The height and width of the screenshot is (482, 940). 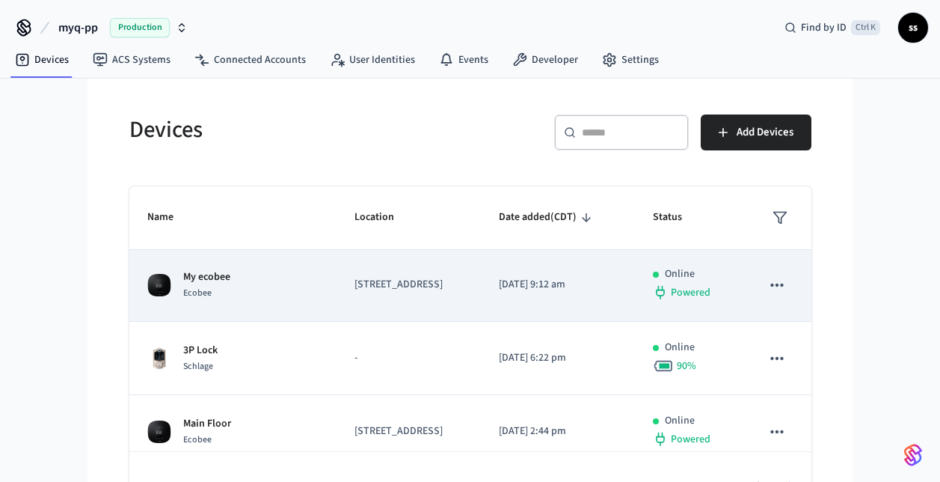 I want to click on img: SeamLogoGradient.69752ec5.svg, so click(x=913, y=455).